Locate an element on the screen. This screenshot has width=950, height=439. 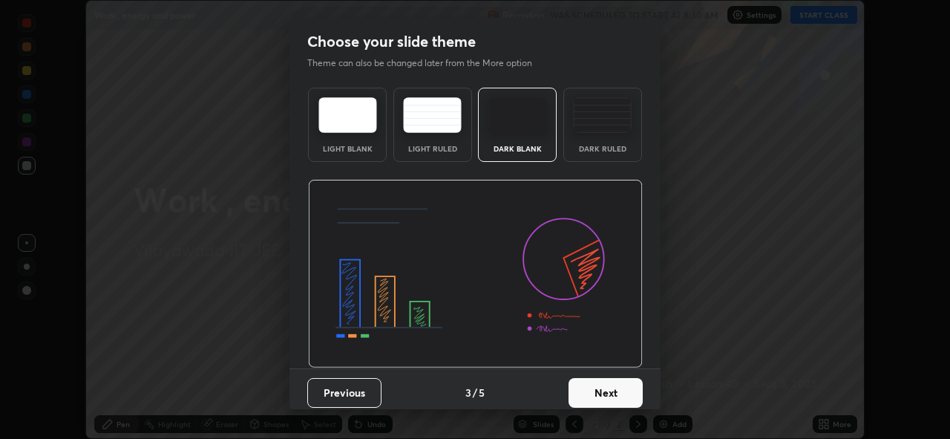
img: darkTheme.f0cc69e5.svg is located at coordinates (517, 115).